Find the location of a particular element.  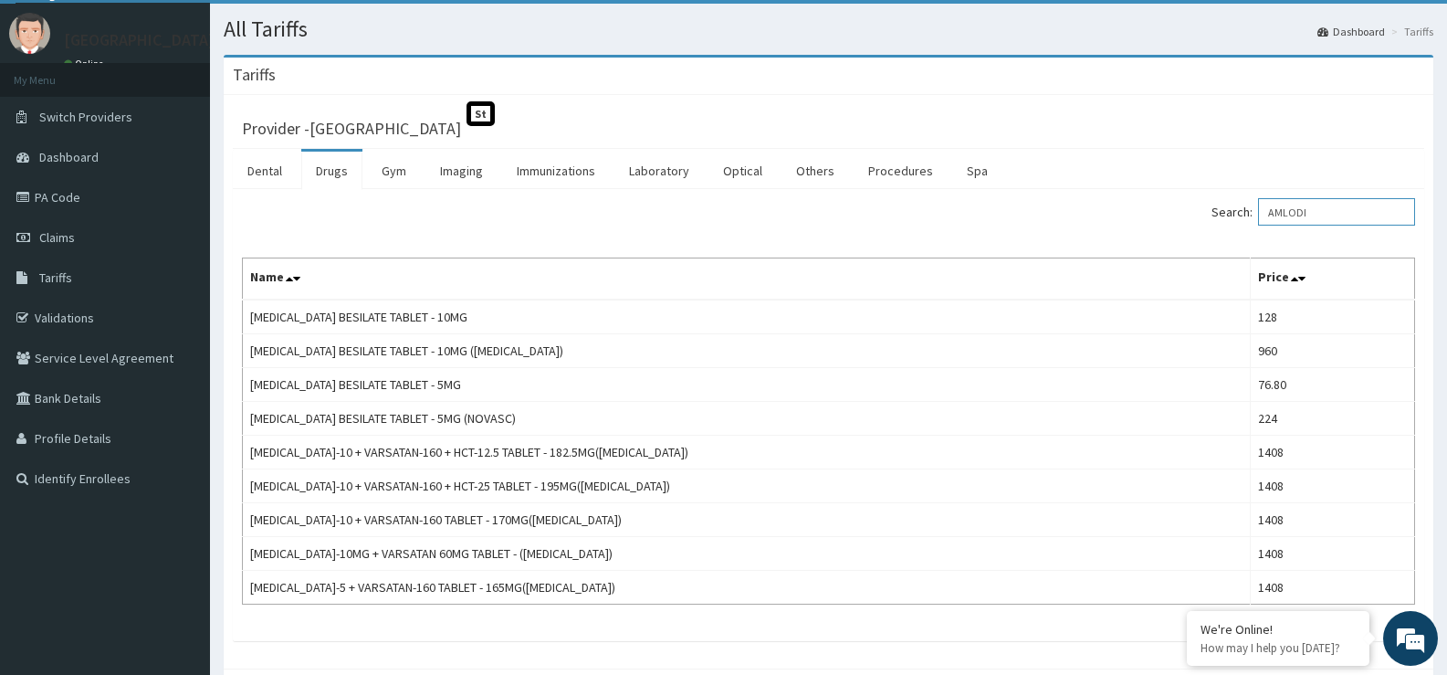

td: 76.80 is located at coordinates (1333, 384).